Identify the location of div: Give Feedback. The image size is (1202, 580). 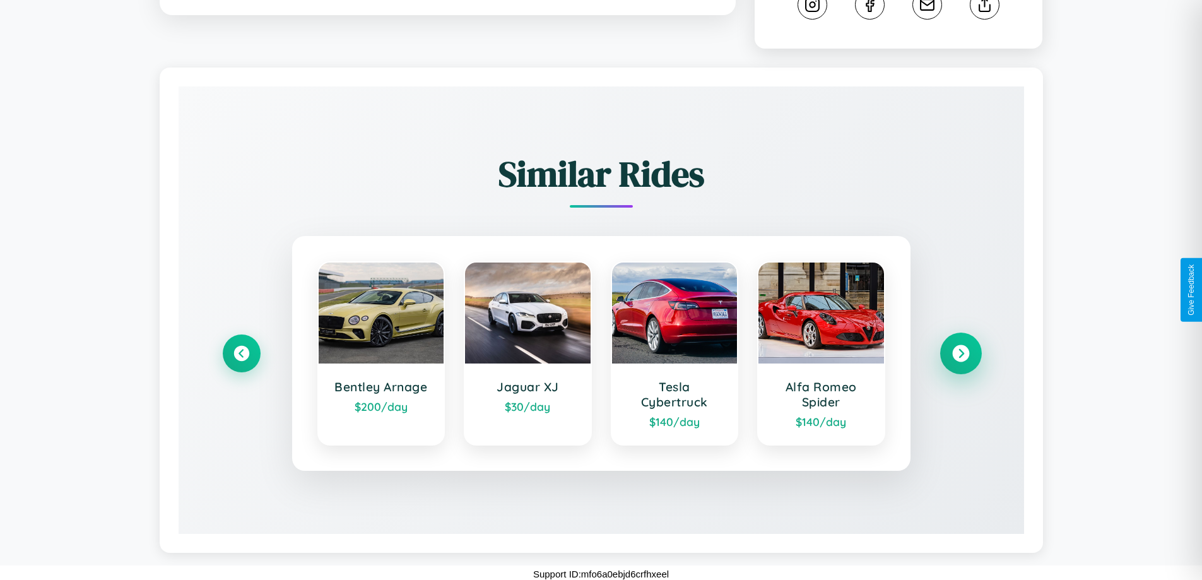
(1191, 290).